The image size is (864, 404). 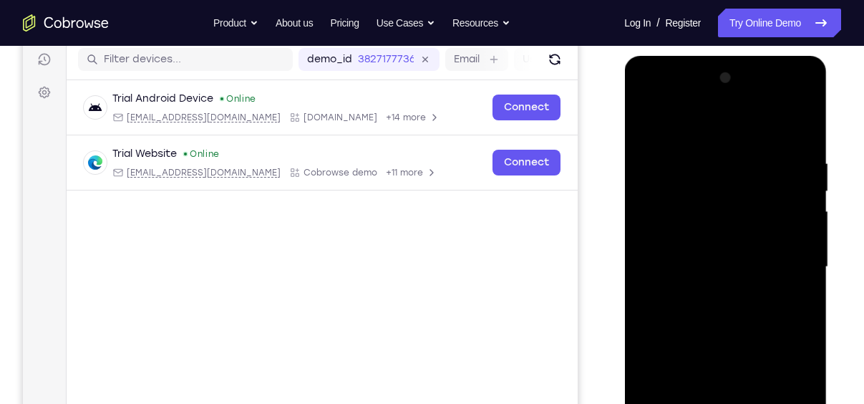 What do you see at coordinates (532, 54) in the screenshot?
I see `button: Refresh` at bounding box center [532, 54].